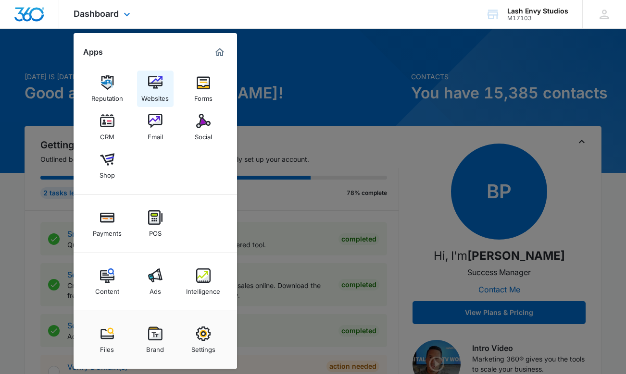  I want to click on div: account id, so click(537, 18).